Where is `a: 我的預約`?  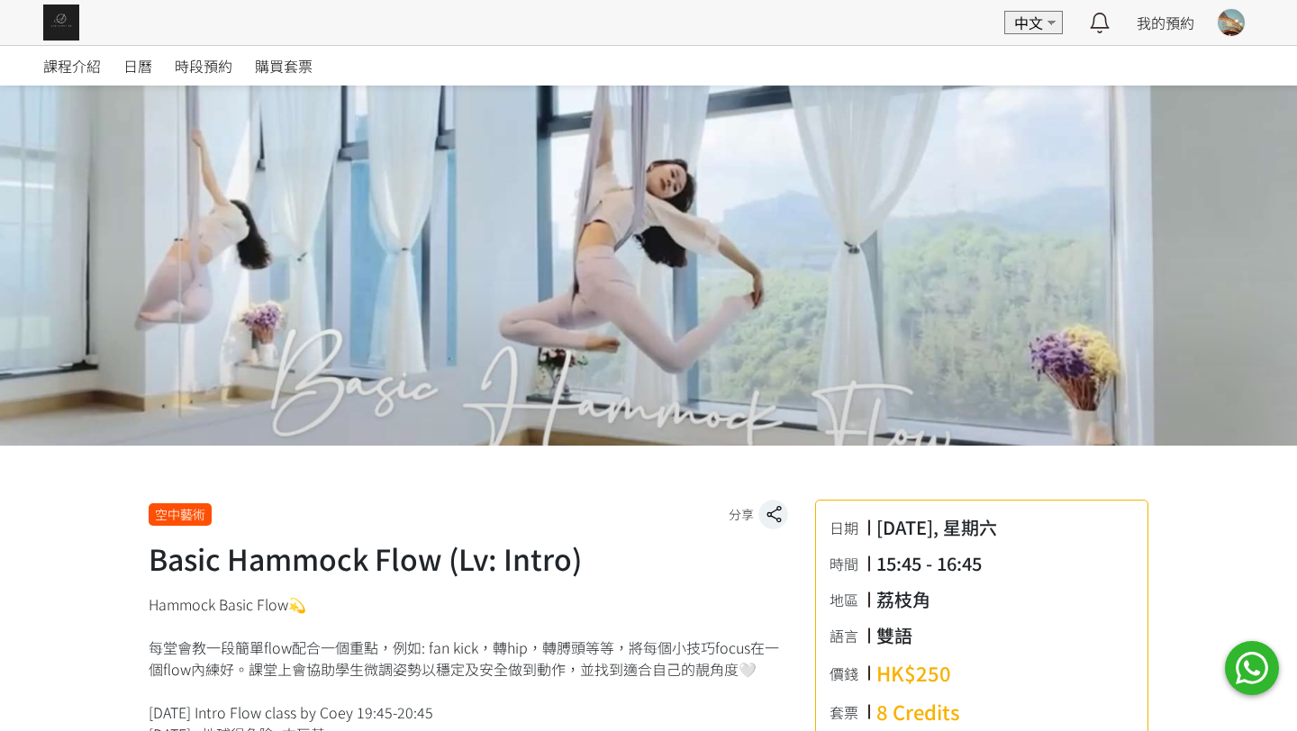 a: 我的預約 is located at coordinates (1165, 23).